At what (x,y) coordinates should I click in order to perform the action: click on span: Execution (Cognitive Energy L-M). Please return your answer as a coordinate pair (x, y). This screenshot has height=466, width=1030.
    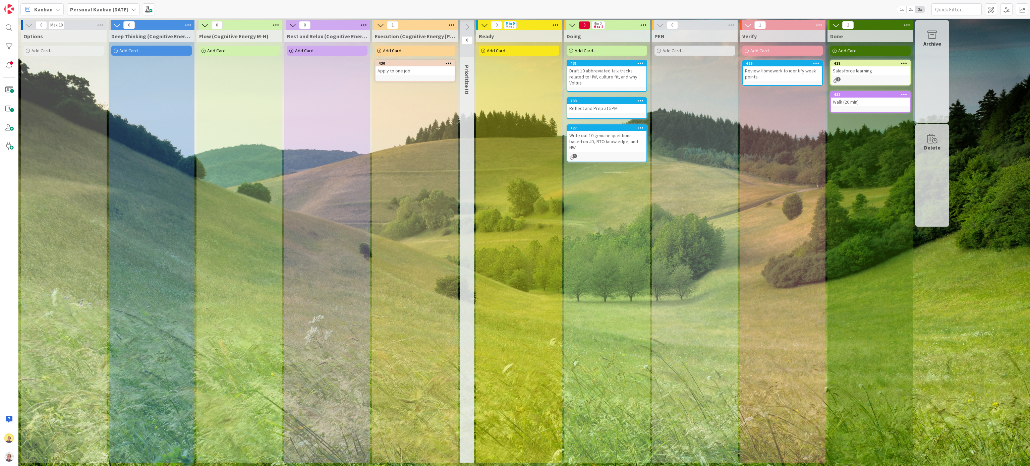
    Looking at the image, I should click on (415, 36).